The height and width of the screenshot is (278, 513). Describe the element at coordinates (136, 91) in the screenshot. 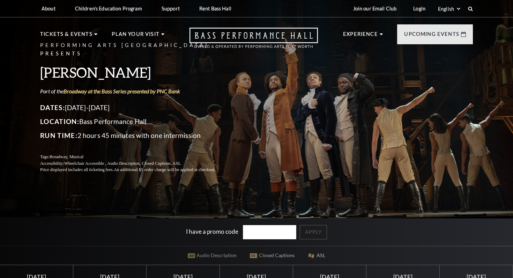

I see `p: Part of the` at that location.